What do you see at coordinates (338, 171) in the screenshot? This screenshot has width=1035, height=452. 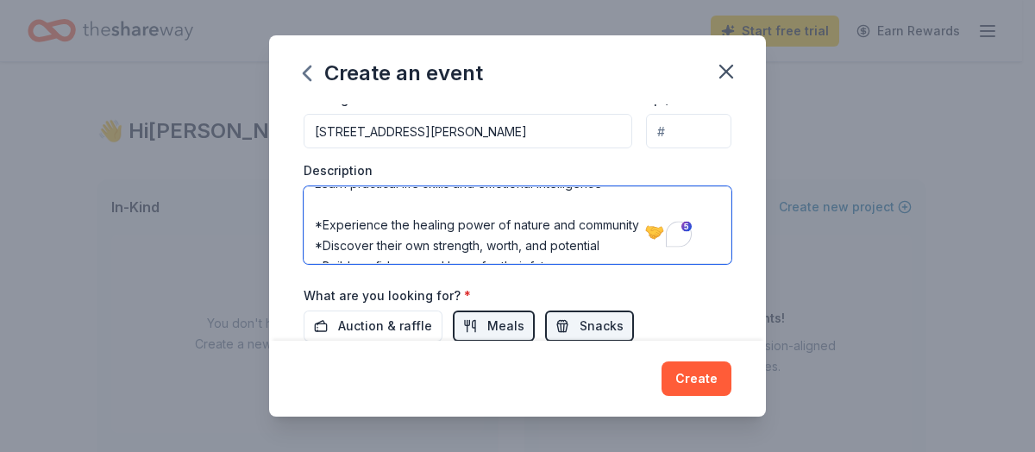 I see `label: Description` at bounding box center [338, 171].